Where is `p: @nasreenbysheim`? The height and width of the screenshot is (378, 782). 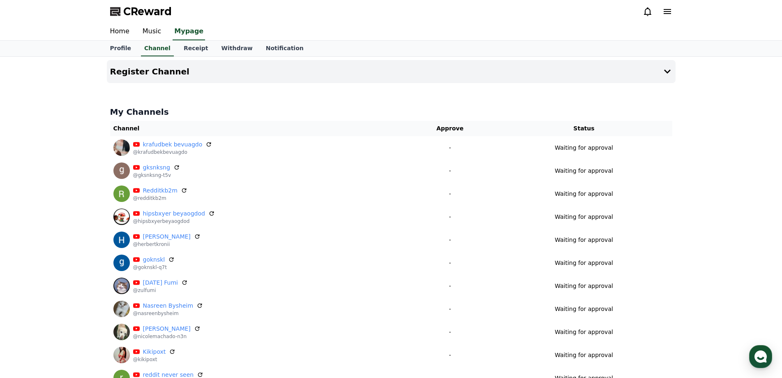 p: @nasreenbysheim is located at coordinates (168, 313).